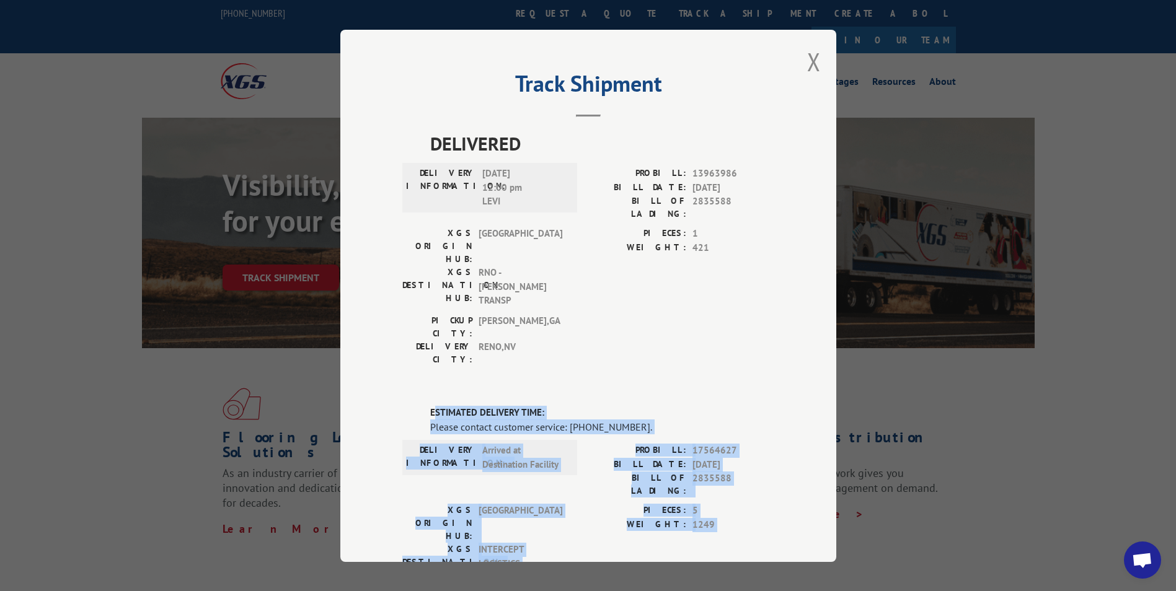  I want to click on span: 5, so click(733, 511).